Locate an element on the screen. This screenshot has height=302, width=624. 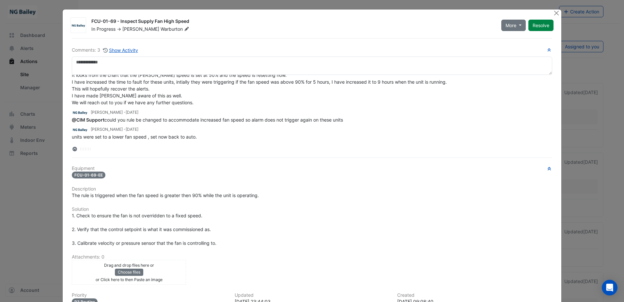
h6: Solution is located at coordinates (312, 209).